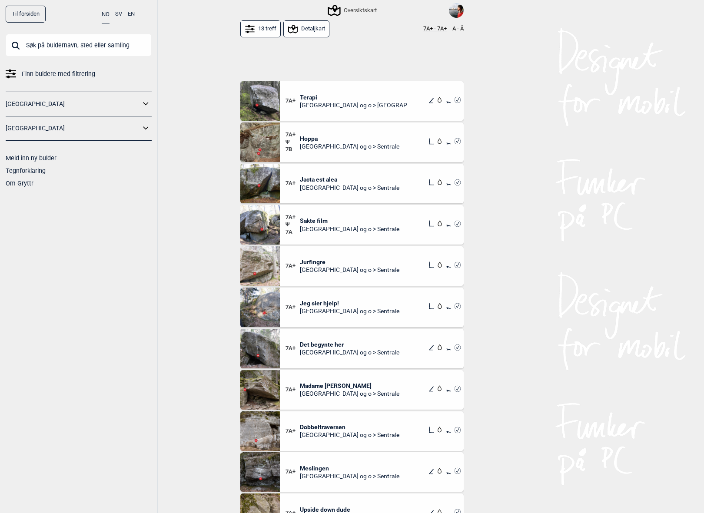 The height and width of the screenshot is (513, 704). Describe the element at coordinates (131, 14) in the screenshot. I see `button: EN` at that location.